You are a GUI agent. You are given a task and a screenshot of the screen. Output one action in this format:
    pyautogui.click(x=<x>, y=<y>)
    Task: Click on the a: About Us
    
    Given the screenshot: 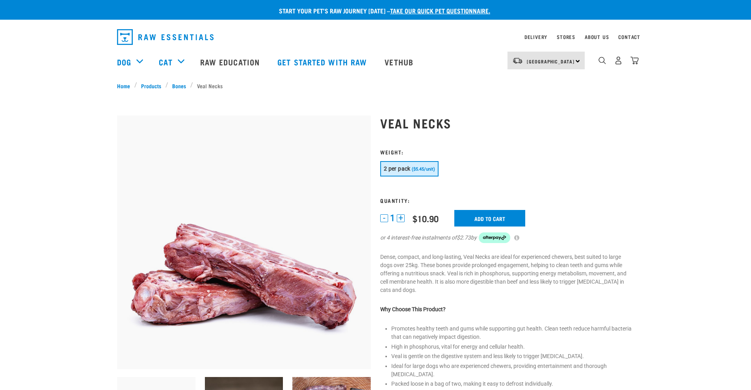 What is the action you would take?
    pyautogui.click(x=597, y=37)
    